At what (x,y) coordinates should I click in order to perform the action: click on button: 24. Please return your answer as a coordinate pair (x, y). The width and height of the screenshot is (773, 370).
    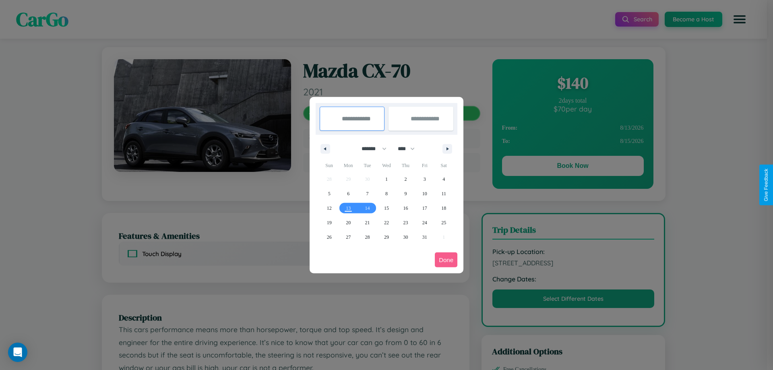
    Looking at the image, I should click on (424, 223).